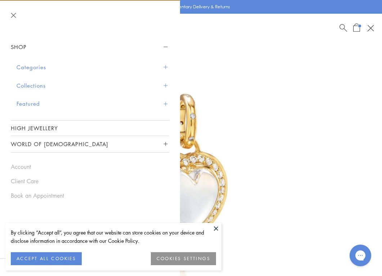 This screenshot has height=276, width=382. What do you see at coordinates (90, 166) in the screenshot?
I see `a: Account` at bounding box center [90, 166].